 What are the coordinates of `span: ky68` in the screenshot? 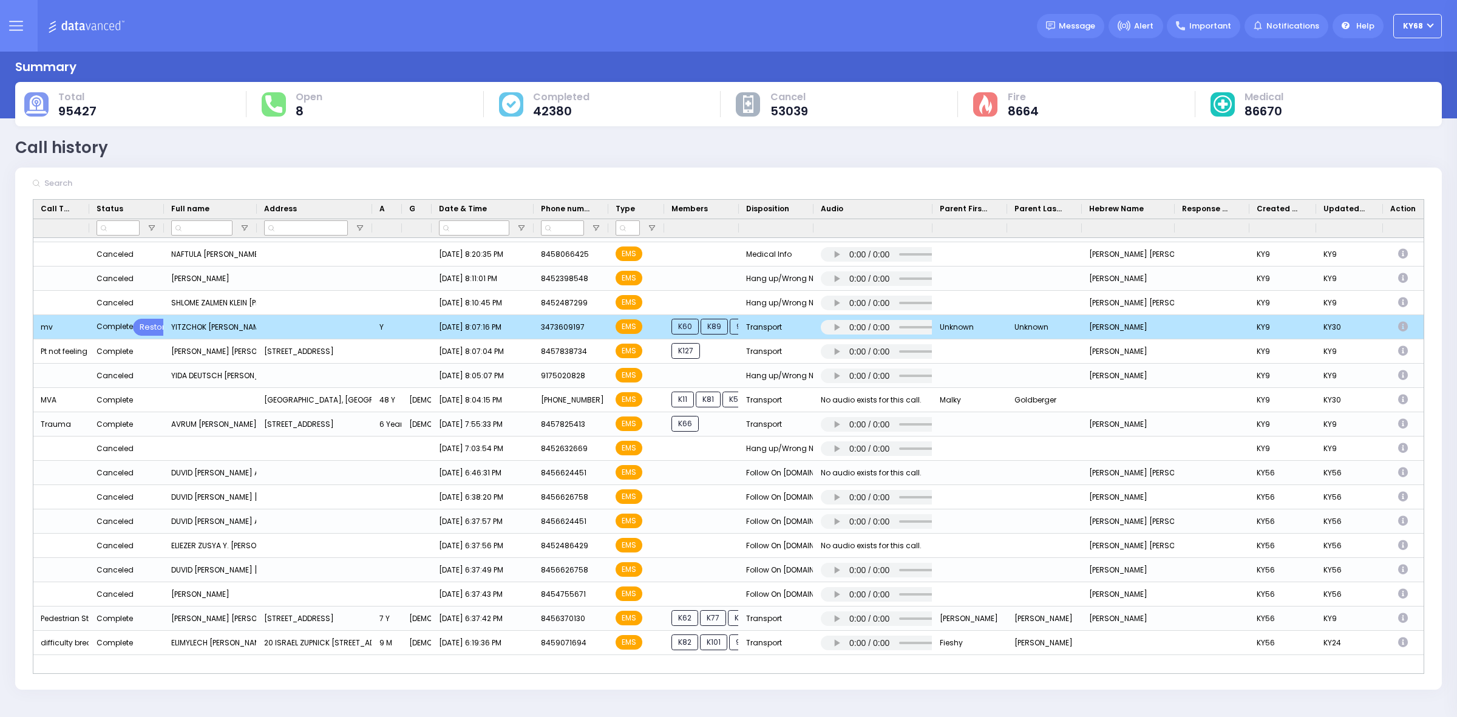 It's located at (1413, 26).